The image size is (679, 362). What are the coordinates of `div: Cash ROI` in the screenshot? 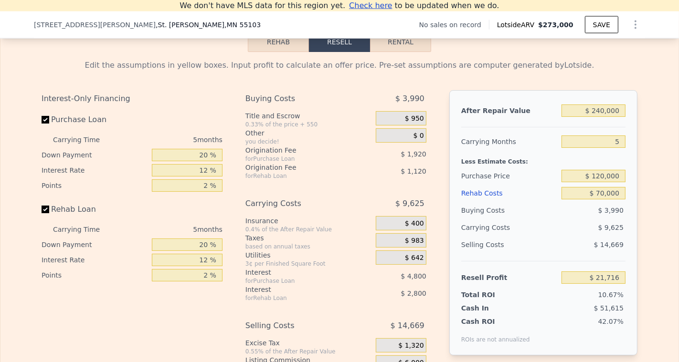 It's located at (496, 322).